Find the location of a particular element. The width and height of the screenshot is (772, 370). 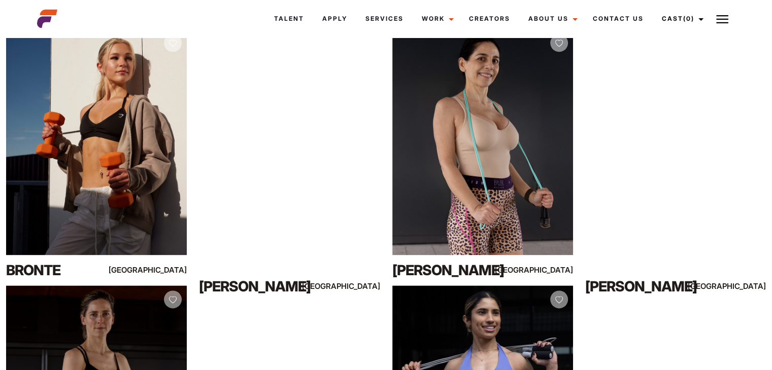

img: cropped-aefm-brand-fav-22-square.png is located at coordinates (47, 19).